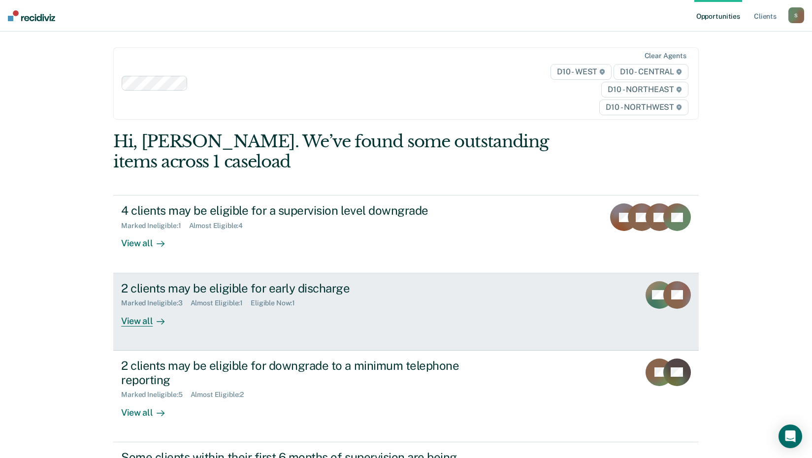 This screenshot has width=812, height=458. What do you see at coordinates (406, 396) in the screenshot?
I see `a: 2 clients may be eligible for downgrade to a minimum telephone reportingMarked Ineligible:5Almost...` at bounding box center [406, 396].